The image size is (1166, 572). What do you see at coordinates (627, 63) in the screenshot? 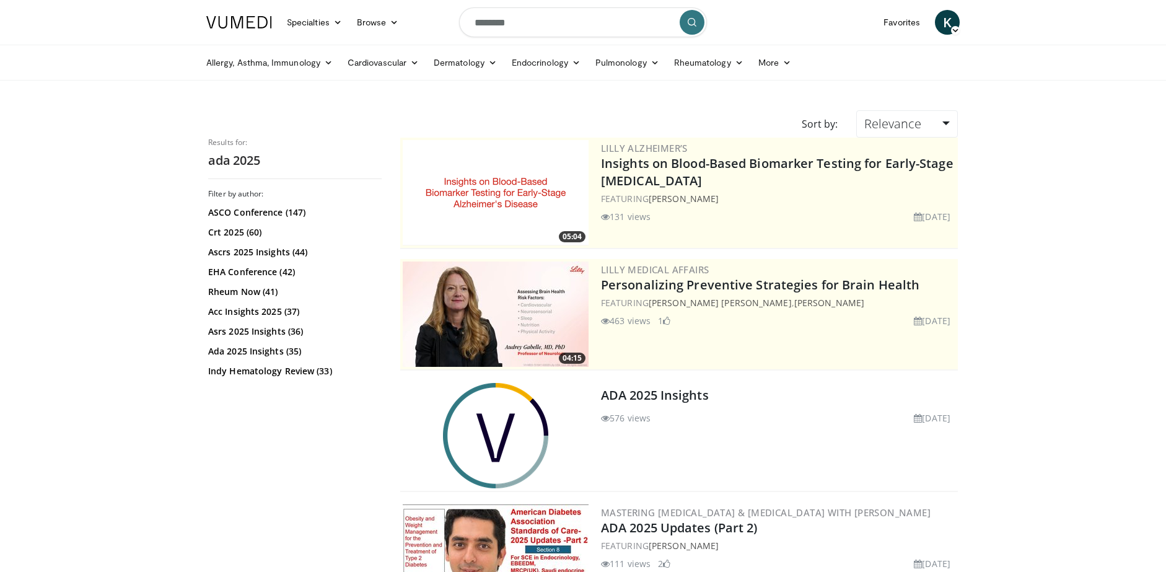
I see `a: Pulmonology` at bounding box center [627, 63].